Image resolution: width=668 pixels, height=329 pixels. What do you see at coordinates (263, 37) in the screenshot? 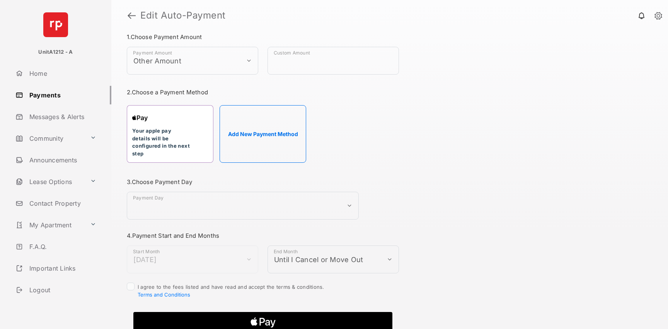
I see `h3: 1. Choose Payment Amount` at bounding box center [263, 37].